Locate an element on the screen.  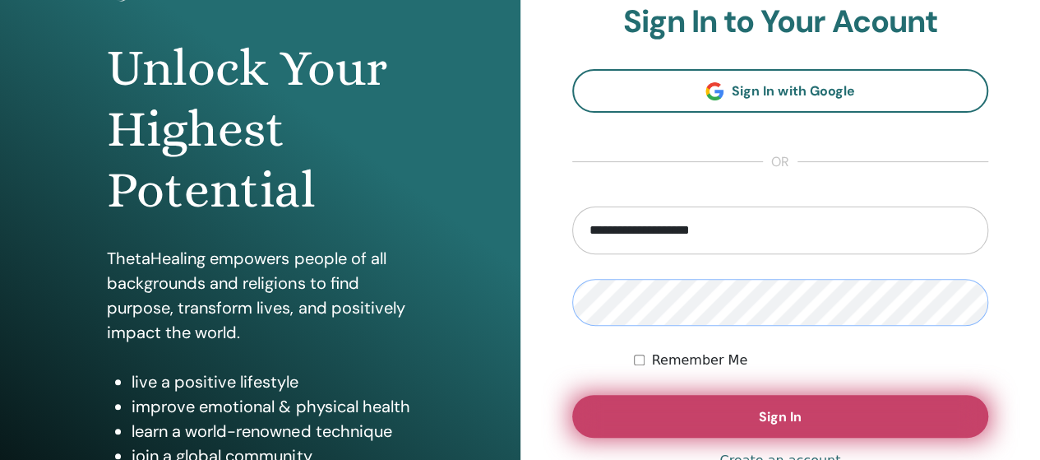
h1: Unlock Your Highest Potential is located at coordinates (260, 129).